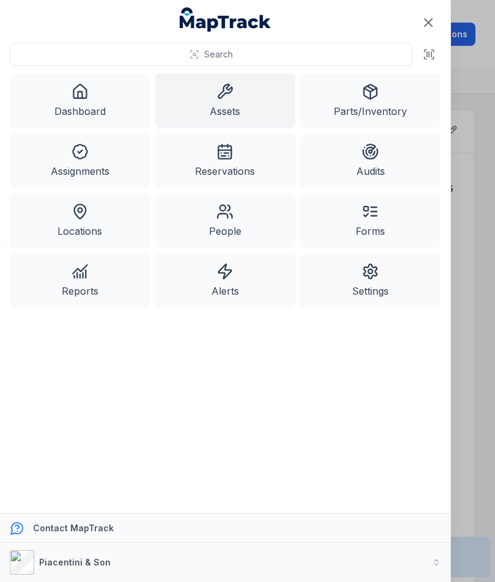 The image size is (495, 582). I want to click on button: Close navigation, so click(429, 23).